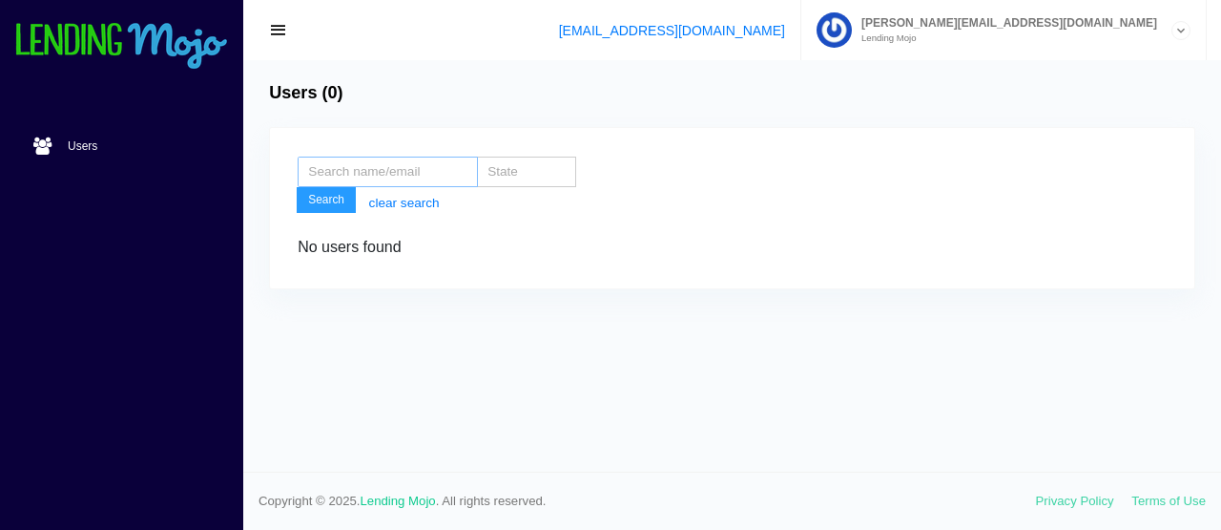 The height and width of the screenshot is (530, 1221). What do you see at coordinates (326, 200) in the screenshot?
I see `button: Search` at bounding box center [326, 200].